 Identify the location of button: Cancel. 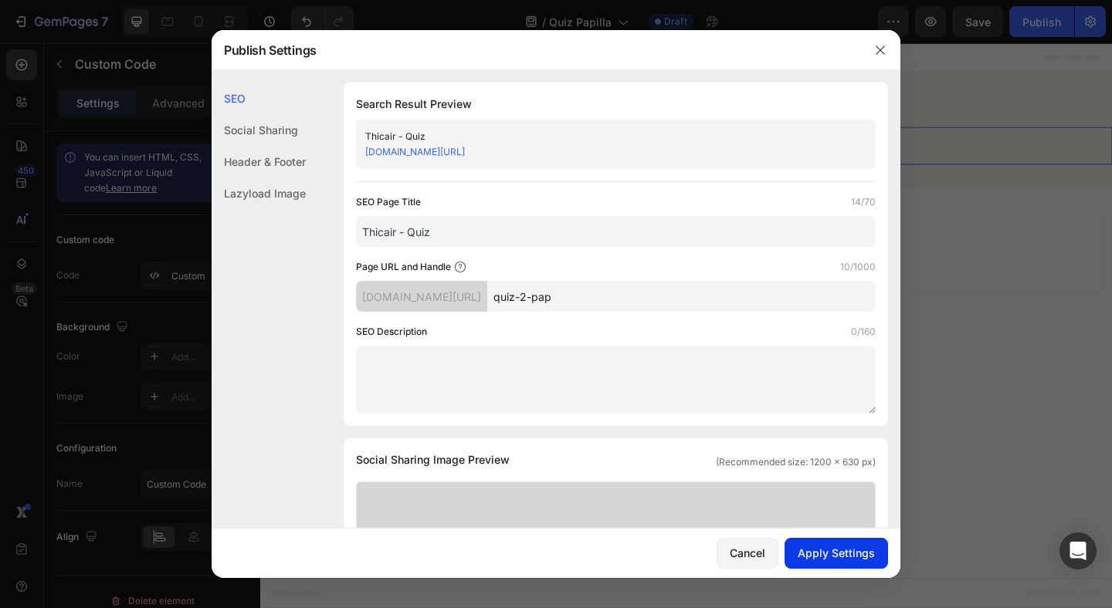
(747, 553).